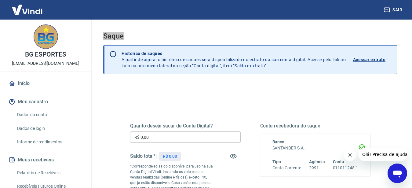 The width and height of the screenshot is (412, 188). What do you see at coordinates (27, 9) in the screenshot?
I see `img: Vindi` at bounding box center [27, 9].